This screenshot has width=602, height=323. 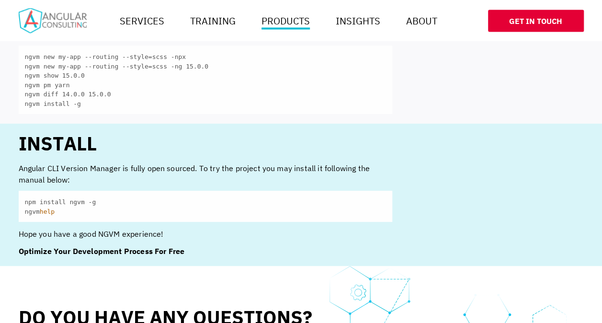 I want to click on h2: Install, so click(x=206, y=143).